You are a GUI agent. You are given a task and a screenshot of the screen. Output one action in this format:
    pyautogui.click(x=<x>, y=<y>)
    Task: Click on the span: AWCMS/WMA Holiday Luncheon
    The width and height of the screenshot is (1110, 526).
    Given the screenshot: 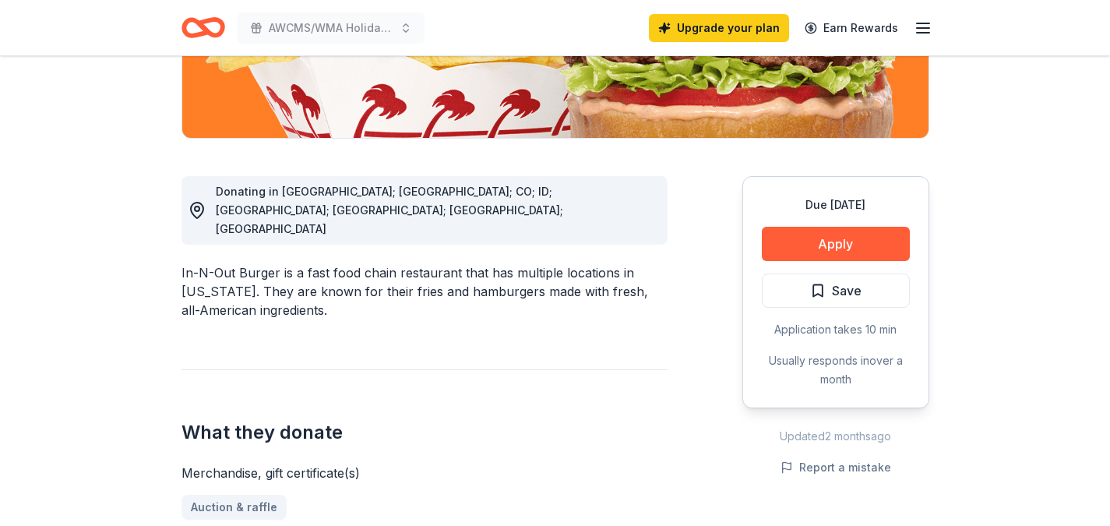 What is the action you would take?
    pyautogui.click(x=331, y=28)
    